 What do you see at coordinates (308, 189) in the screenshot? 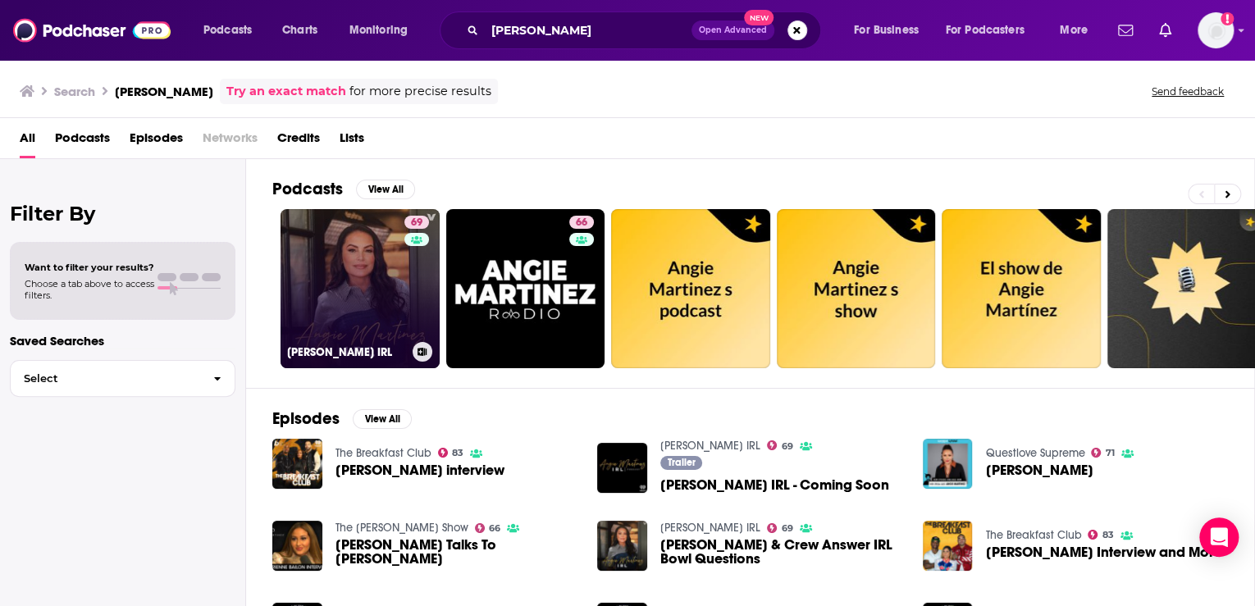
I see `h2: Podcasts` at bounding box center [308, 189].